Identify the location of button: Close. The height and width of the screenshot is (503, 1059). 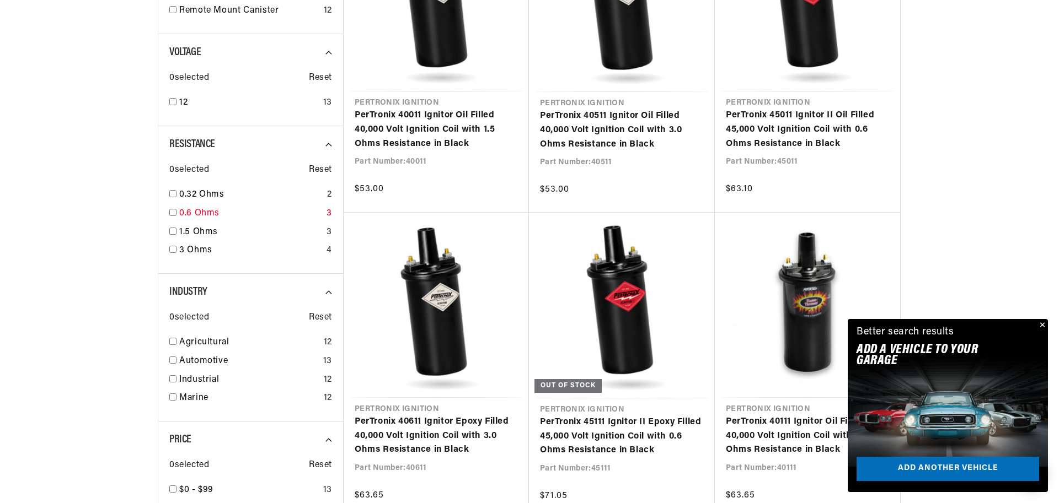
(1041, 326).